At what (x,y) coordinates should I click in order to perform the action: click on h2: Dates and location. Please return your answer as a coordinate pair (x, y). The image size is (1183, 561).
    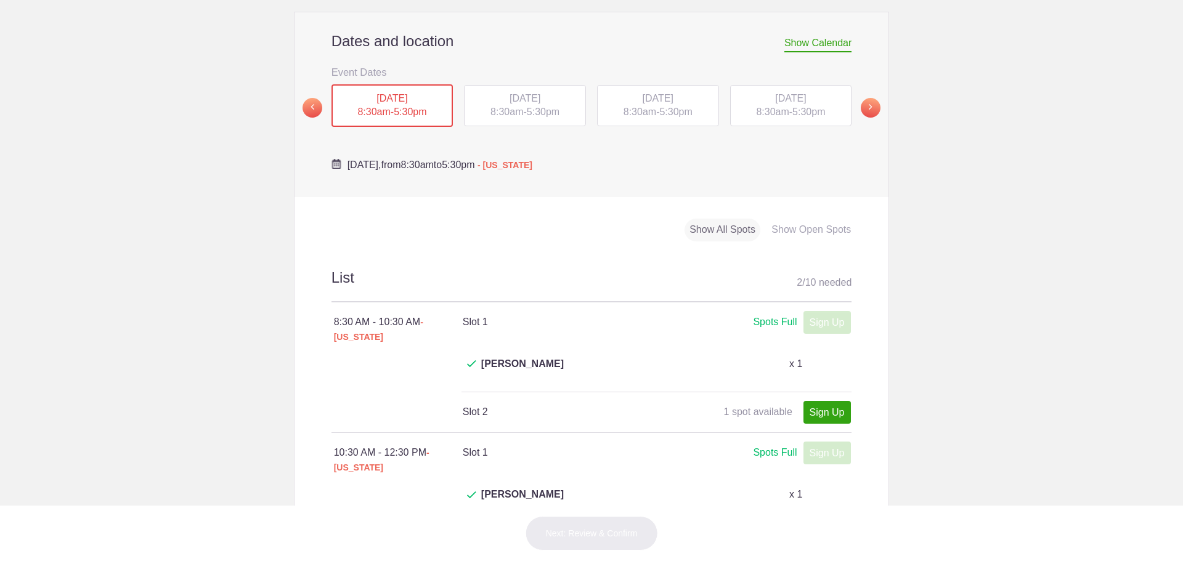
    Looking at the image, I should click on (591, 41).